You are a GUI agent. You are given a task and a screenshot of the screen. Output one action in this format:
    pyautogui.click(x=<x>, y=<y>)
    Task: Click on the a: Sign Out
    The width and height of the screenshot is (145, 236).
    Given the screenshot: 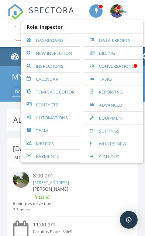 What is the action you would take?
    pyautogui.click(x=114, y=157)
    